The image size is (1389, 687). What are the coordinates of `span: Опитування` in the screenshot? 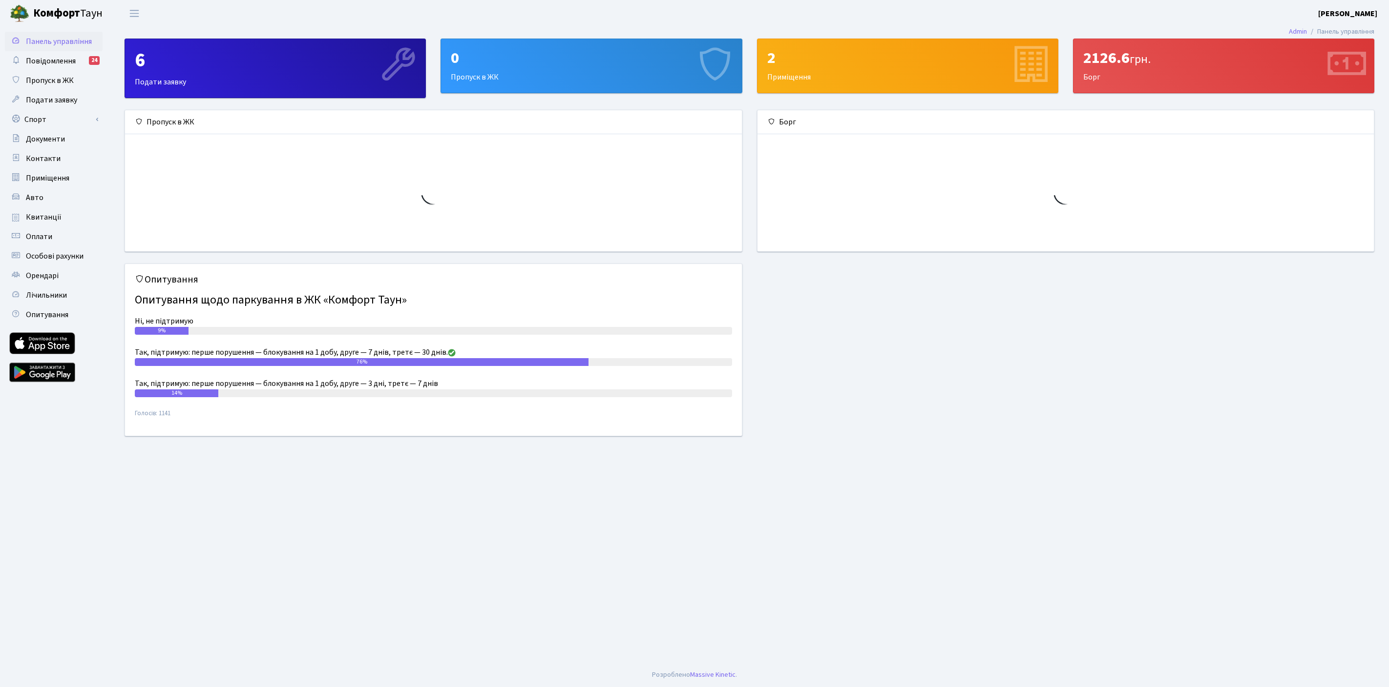 It's located at (47, 315).